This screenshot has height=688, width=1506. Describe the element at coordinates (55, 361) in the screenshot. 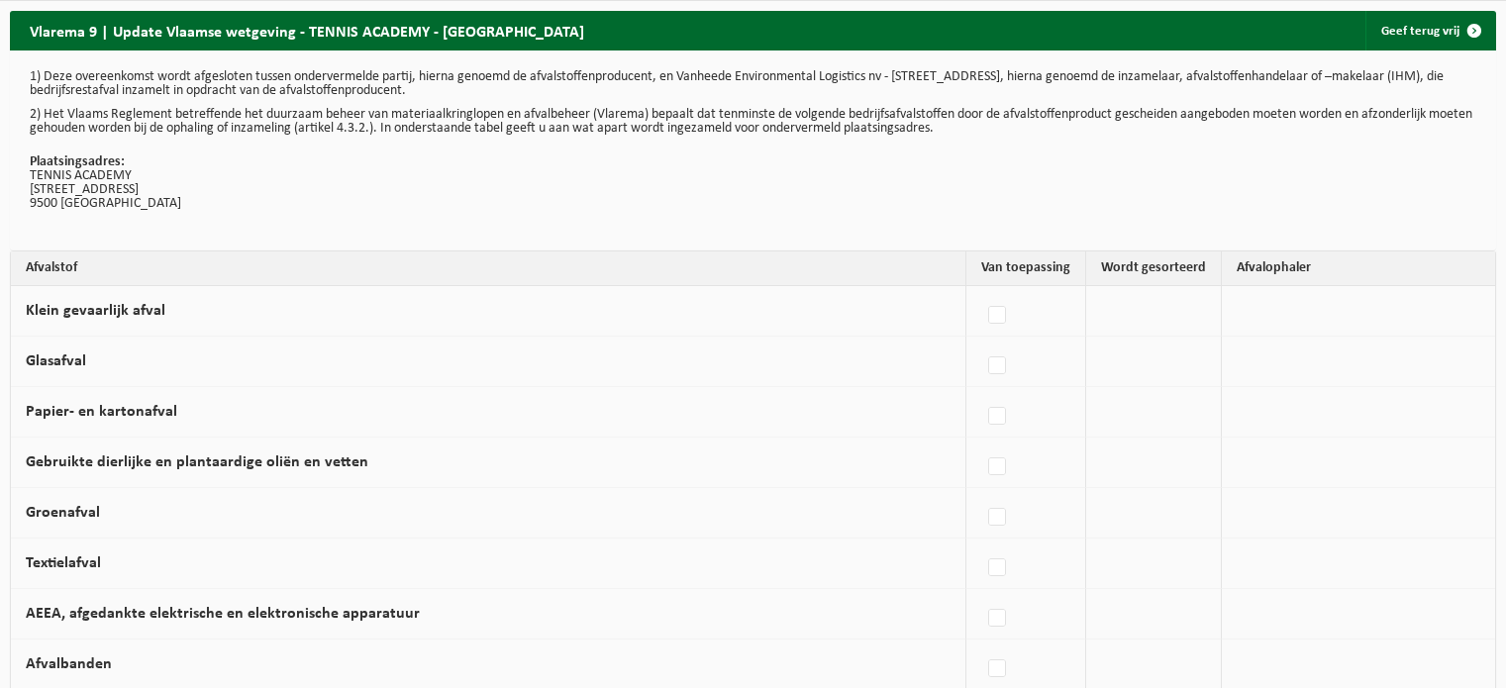

I see `label: Glasafval` at that location.